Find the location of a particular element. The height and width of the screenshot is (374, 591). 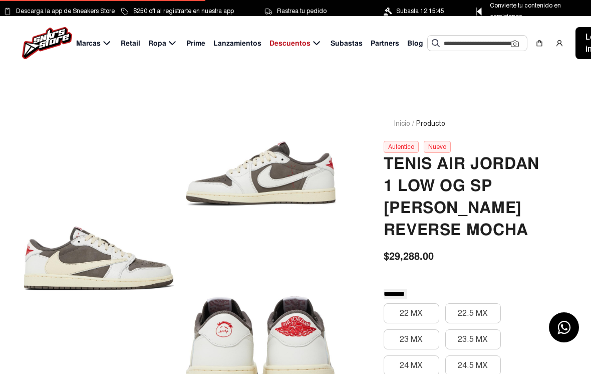

a: Inicio is located at coordinates (402, 123).